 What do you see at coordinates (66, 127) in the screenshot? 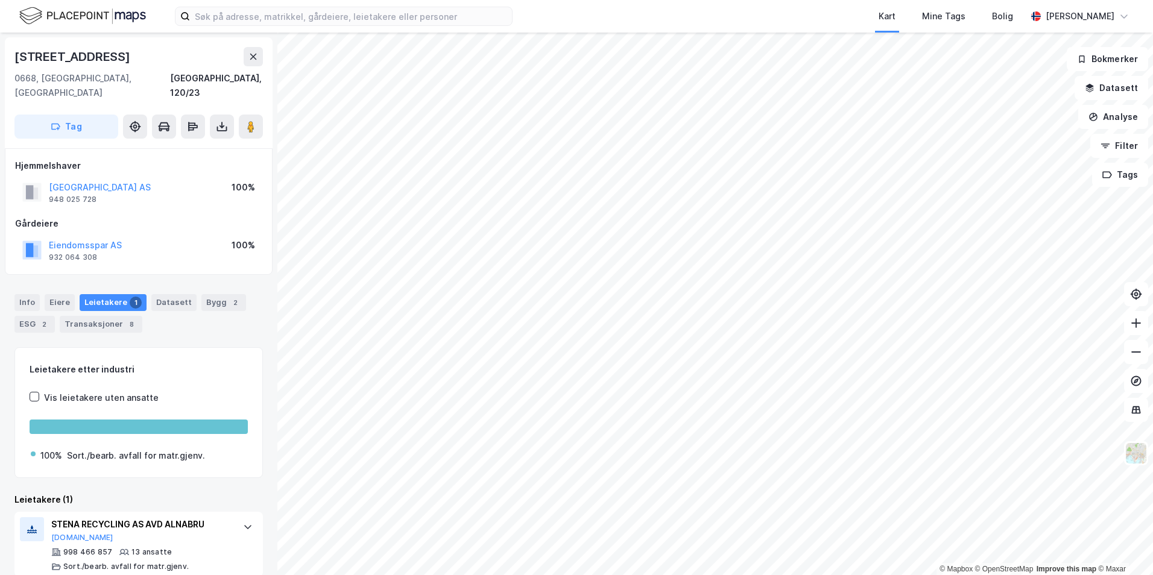
I see `button: Tag` at bounding box center [66, 127].